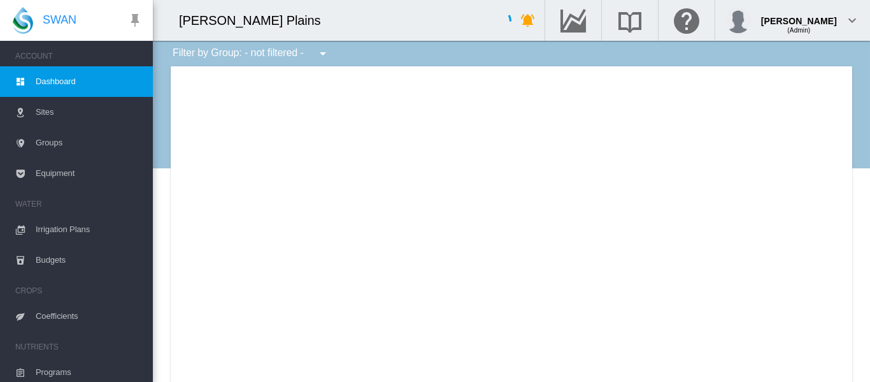 The height and width of the screenshot is (382, 870). What do you see at coordinates (738, 20) in the screenshot?
I see `img: profile.jpg` at bounding box center [738, 20].